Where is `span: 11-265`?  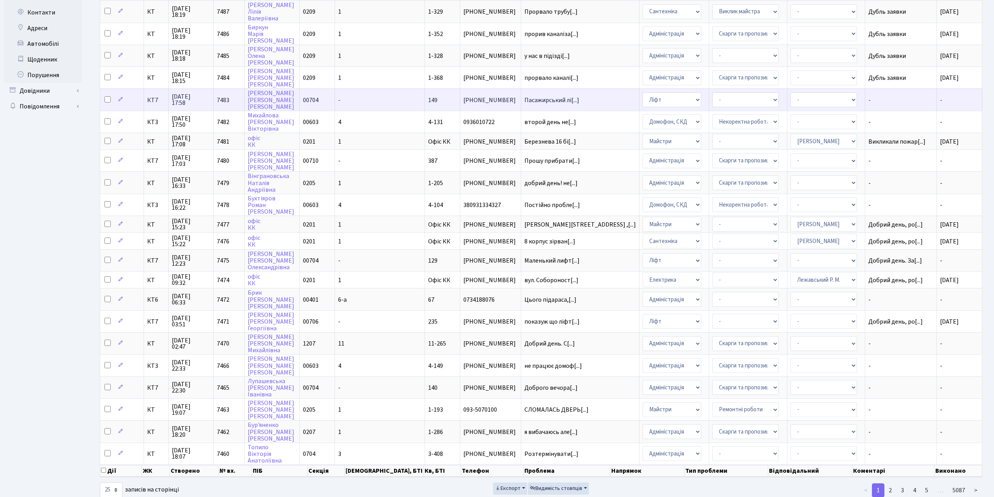 span: 11-265 is located at coordinates (437, 343).